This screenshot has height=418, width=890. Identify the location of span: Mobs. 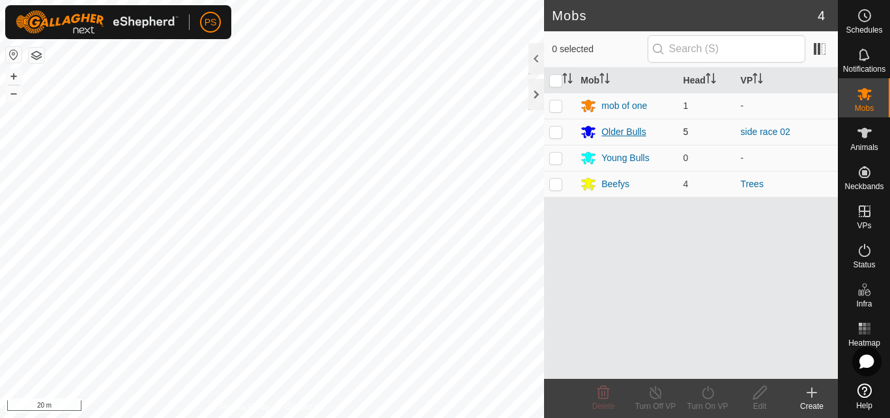
(864, 108).